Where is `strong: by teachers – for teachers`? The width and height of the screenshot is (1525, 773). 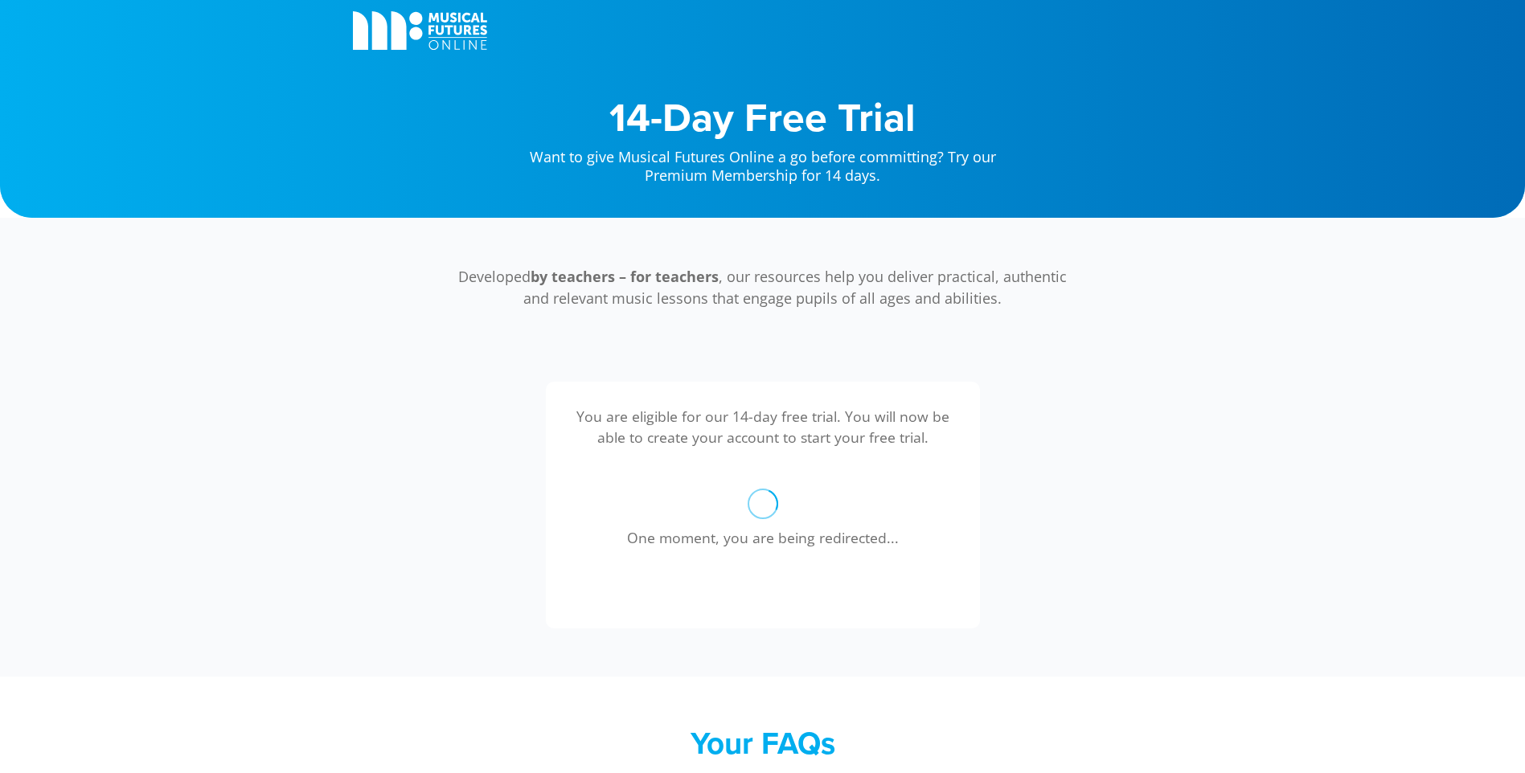 strong: by teachers – for teachers is located at coordinates (624, 276).